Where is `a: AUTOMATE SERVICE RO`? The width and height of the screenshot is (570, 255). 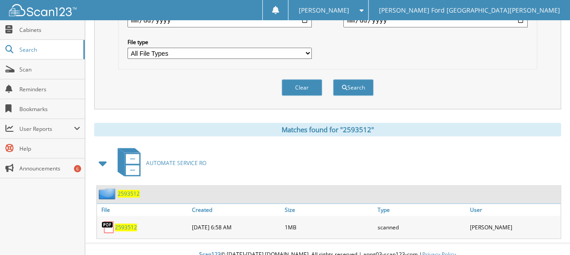
a: AUTOMATE SERVICE RO is located at coordinates (159, 163).